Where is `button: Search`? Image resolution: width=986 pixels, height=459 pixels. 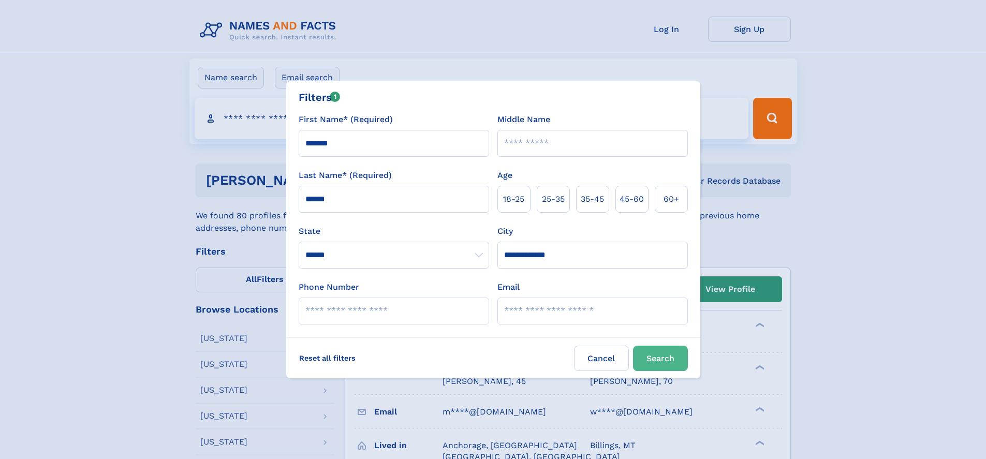 button: Search is located at coordinates (661, 358).